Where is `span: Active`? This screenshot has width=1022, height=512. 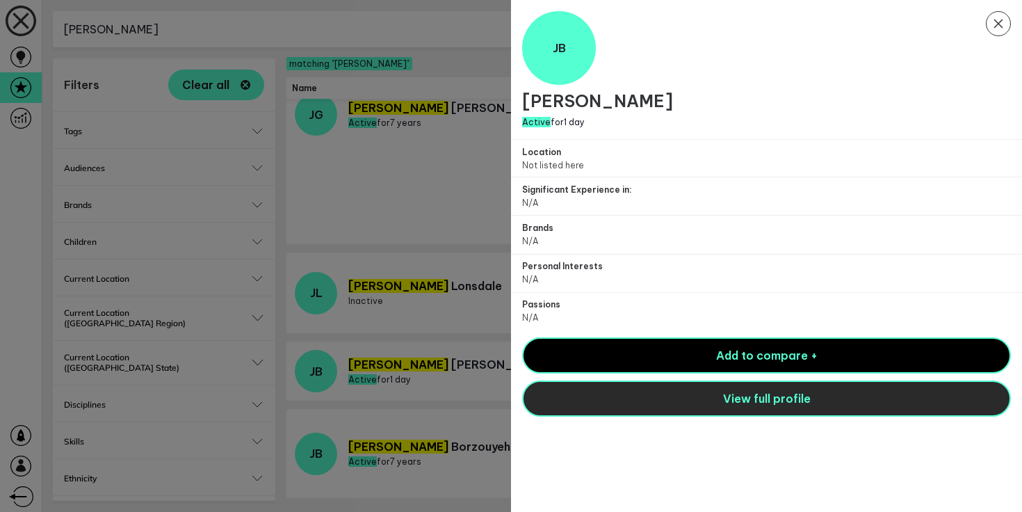
span: Active is located at coordinates (536, 122).